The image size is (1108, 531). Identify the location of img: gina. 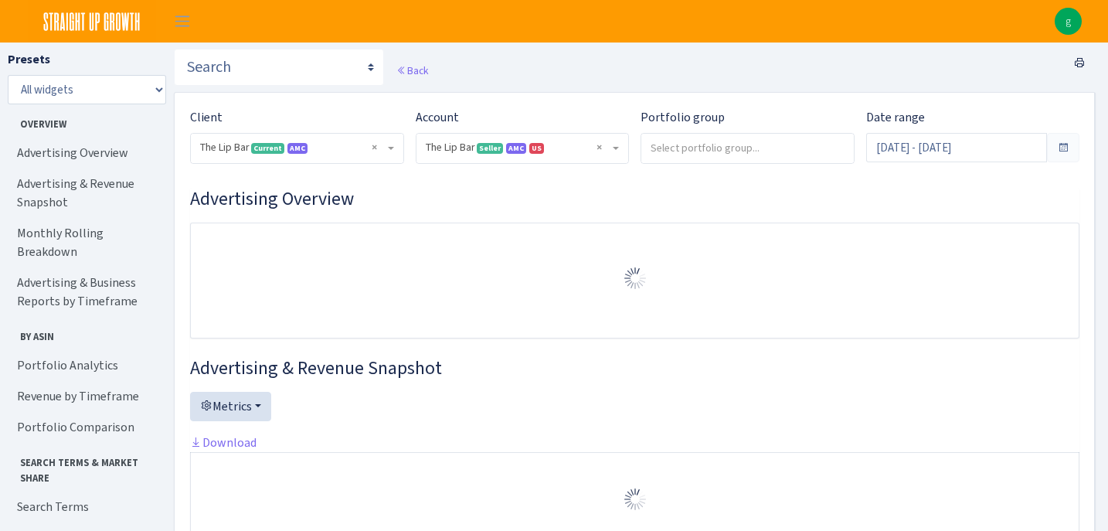
(1068, 21).